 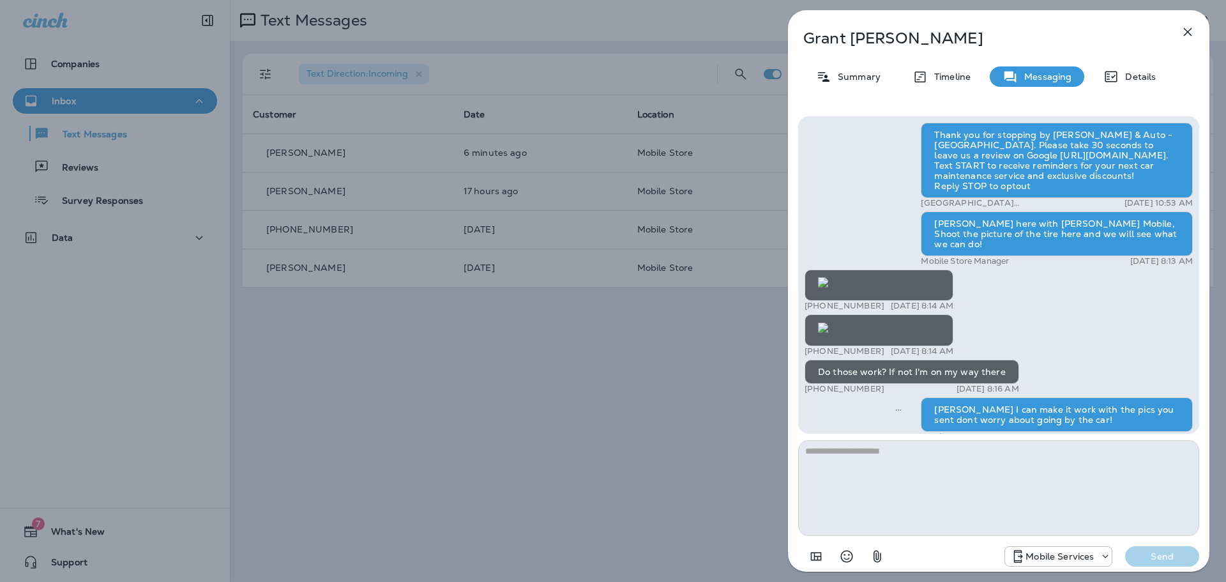 I want to click on div: +1 (402) 537-0264, so click(x=1058, y=556).